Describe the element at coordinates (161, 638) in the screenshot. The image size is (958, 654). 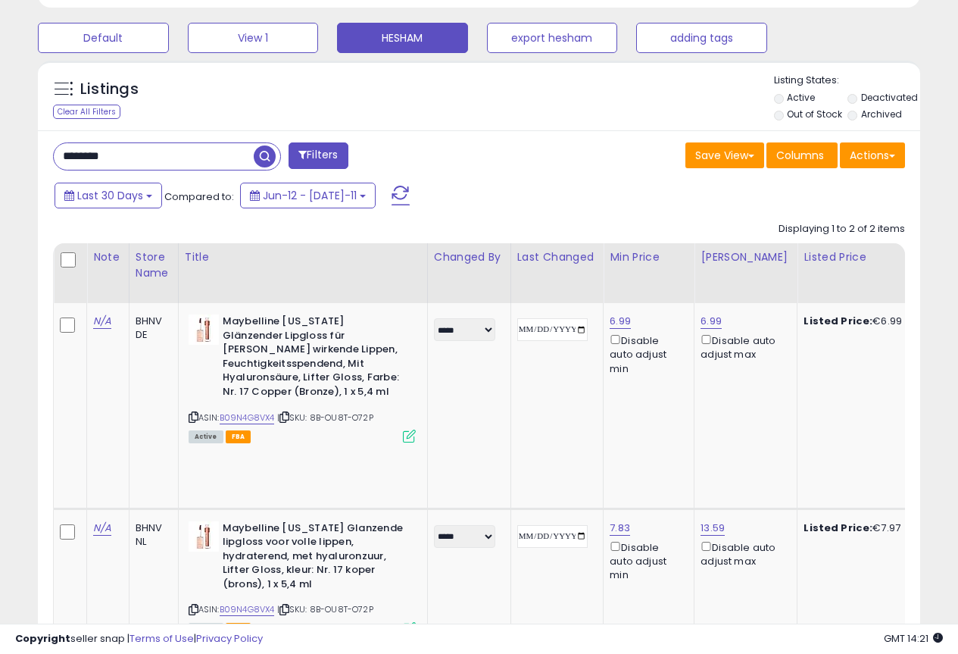
I see `a: Terms of Use` at that location.